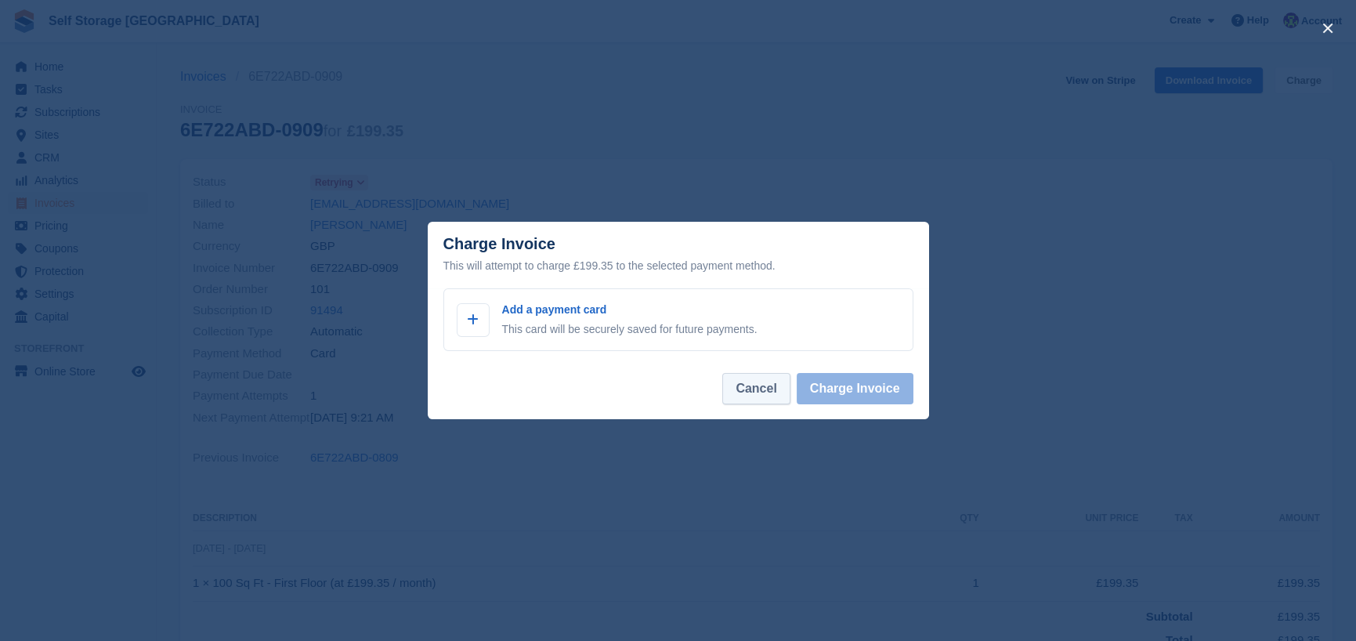 The image size is (1356, 641). What do you see at coordinates (854, 388) in the screenshot?
I see `button: Charge Invoice` at bounding box center [854, 388].